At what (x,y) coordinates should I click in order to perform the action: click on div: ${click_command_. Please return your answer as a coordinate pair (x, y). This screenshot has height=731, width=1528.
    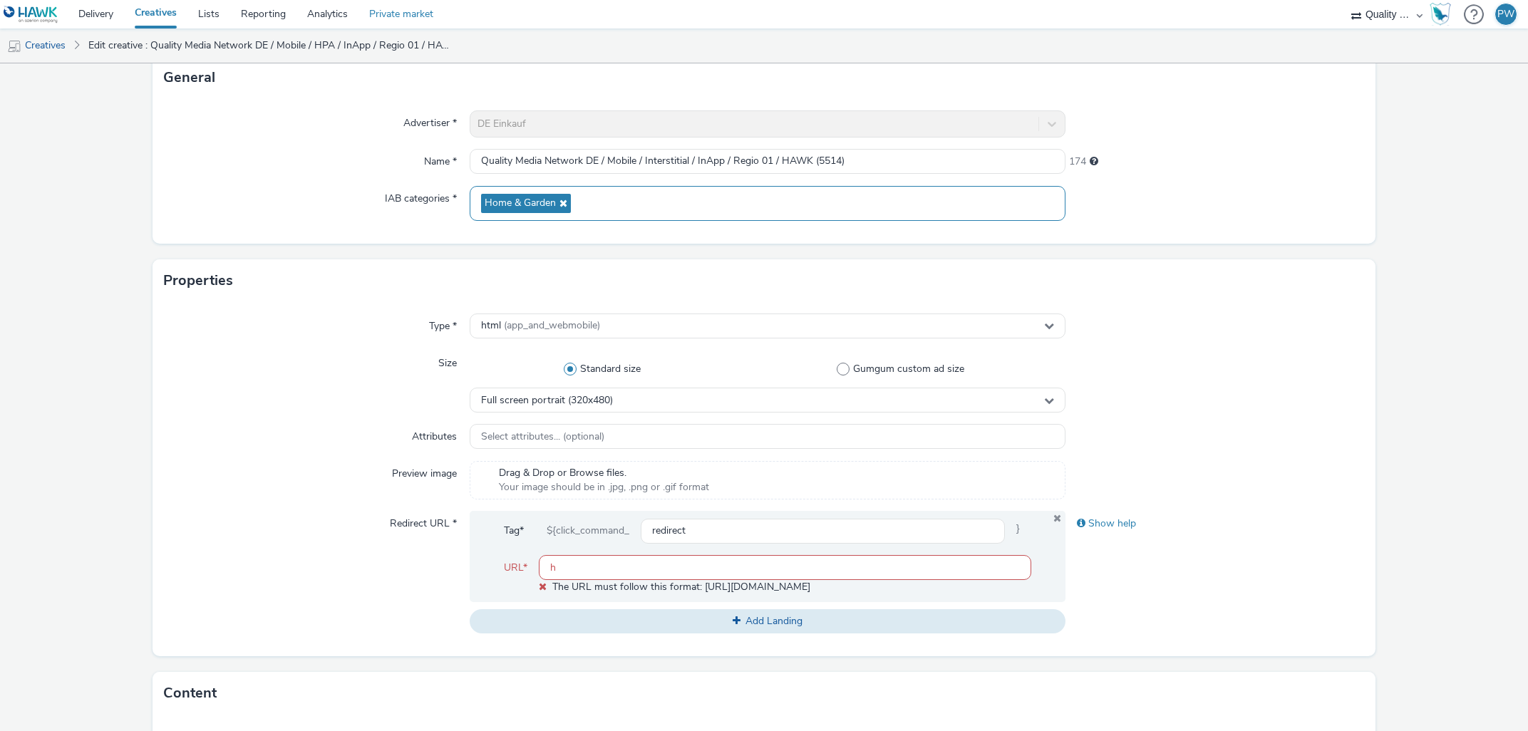
    Looking at the image, I should click on (588, 531).